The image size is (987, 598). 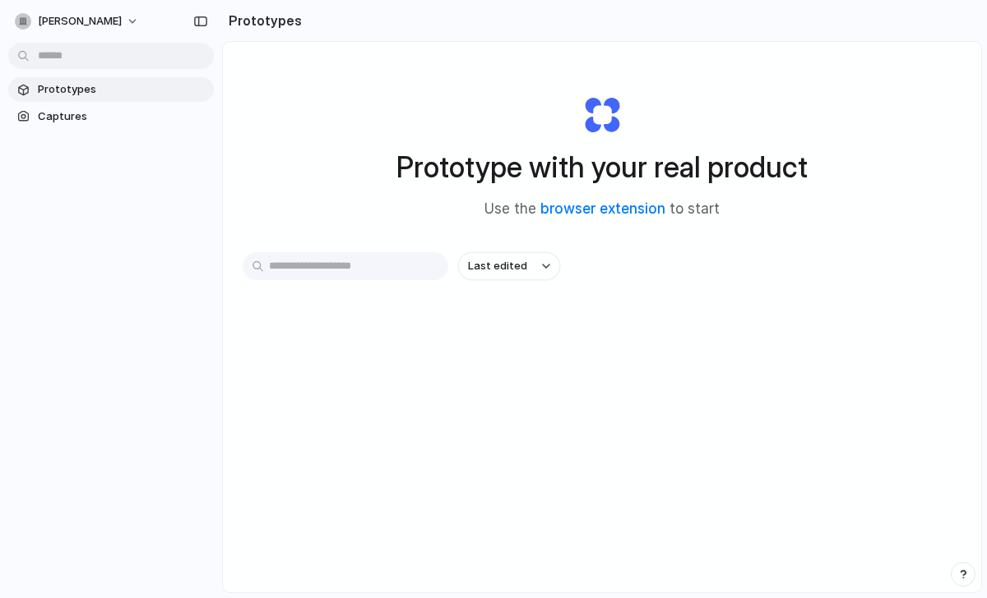 I want to click on h2: Prototypes, so click(x=261, y=21).